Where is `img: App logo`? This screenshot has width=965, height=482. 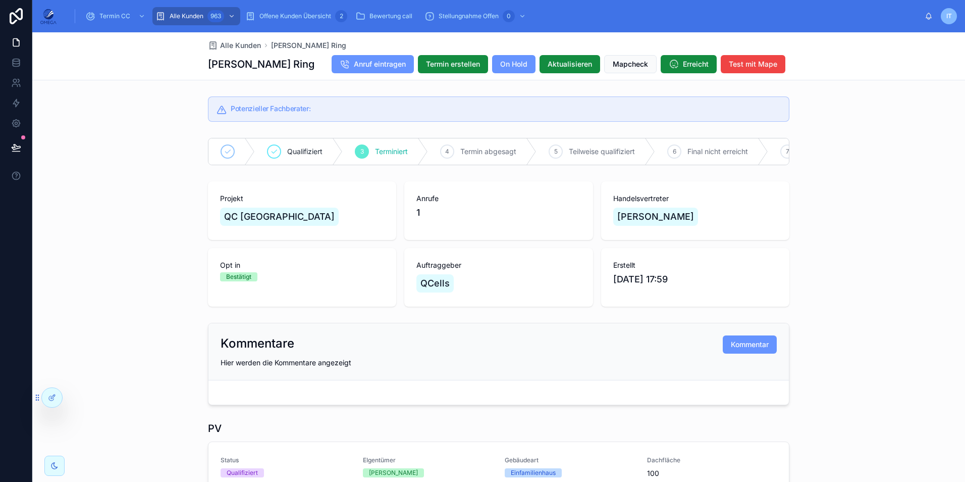 img: App logo is located at coordinates (48, 16).